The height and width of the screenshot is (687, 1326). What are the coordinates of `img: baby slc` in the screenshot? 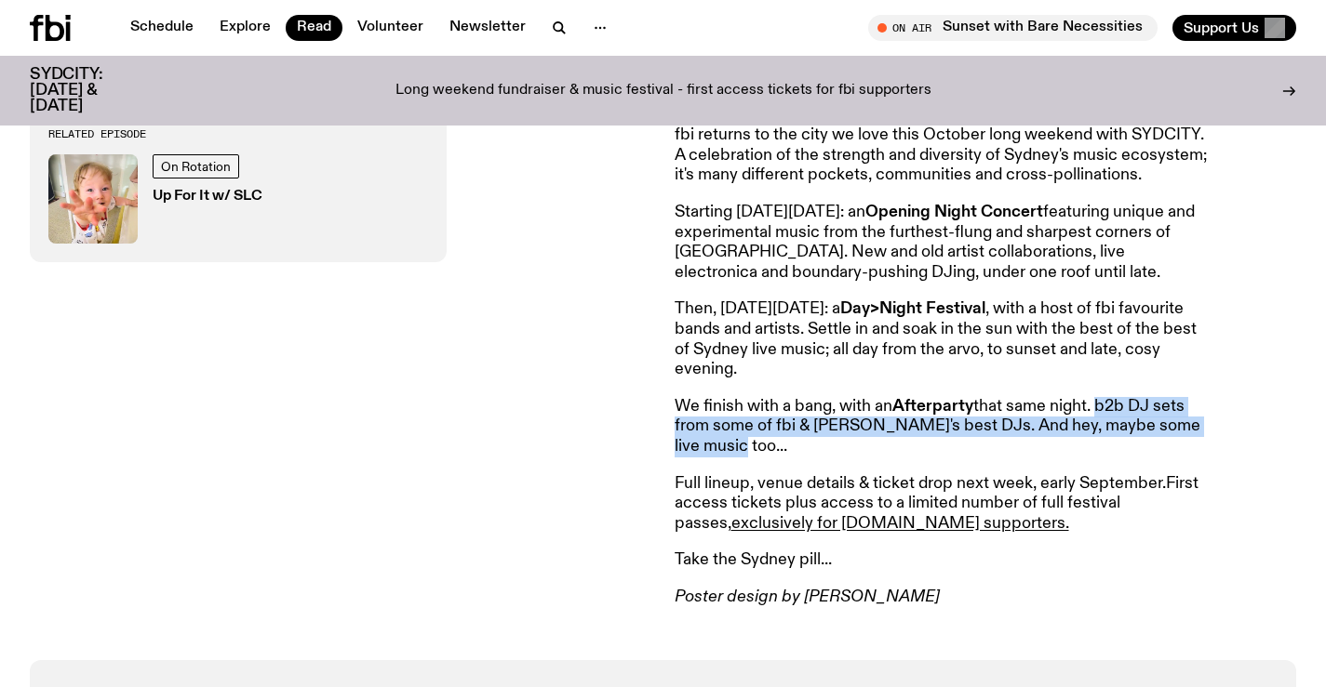 It's located at (93, 199).